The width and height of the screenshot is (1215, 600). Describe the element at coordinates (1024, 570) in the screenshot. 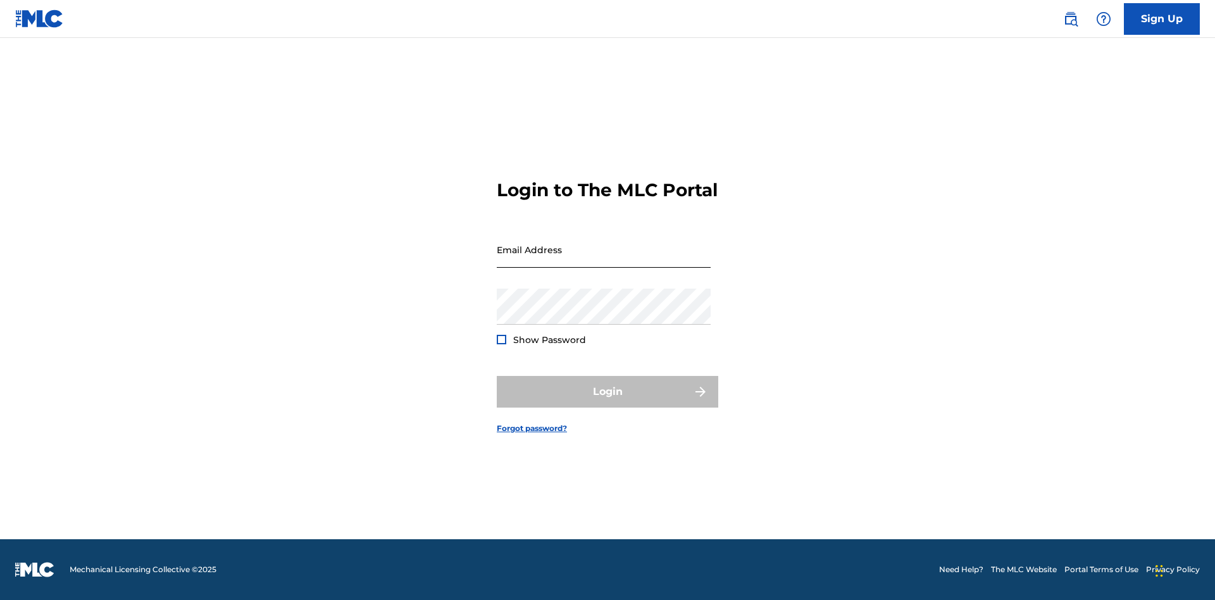

I see `a: The MLC Website` at that location.